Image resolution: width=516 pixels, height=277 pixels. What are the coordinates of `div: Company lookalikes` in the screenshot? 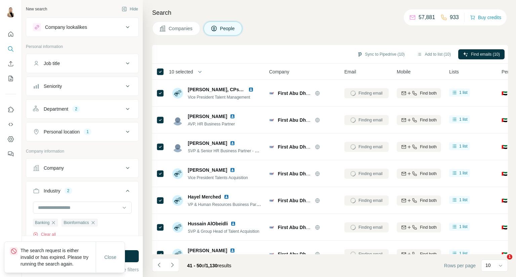 It's located at (66, 27).